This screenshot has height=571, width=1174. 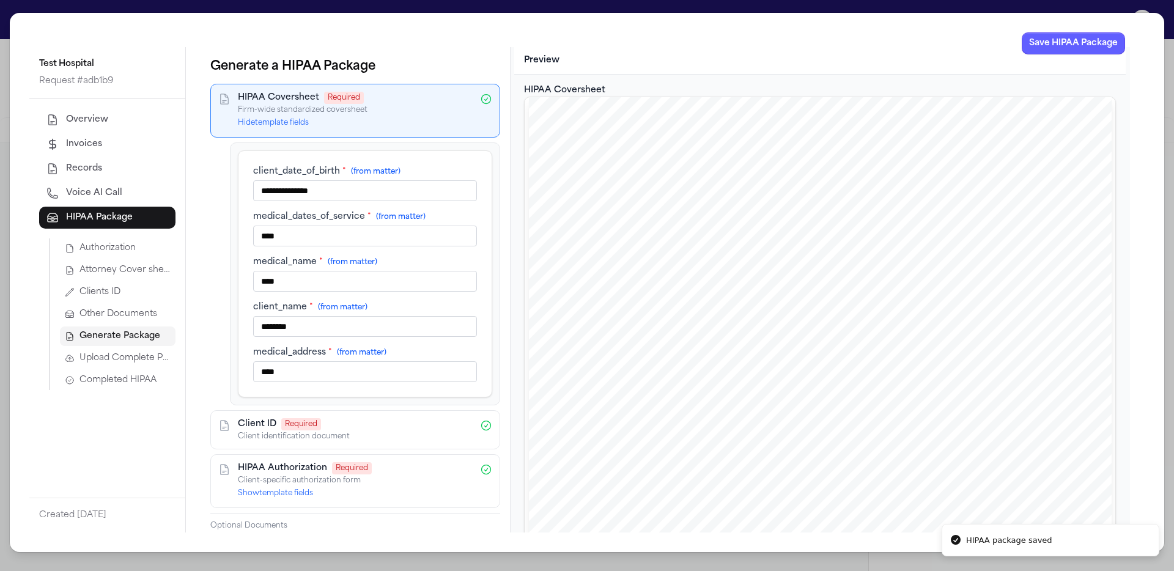 I want to click on span: MAIL, so click(x=726, y=251).